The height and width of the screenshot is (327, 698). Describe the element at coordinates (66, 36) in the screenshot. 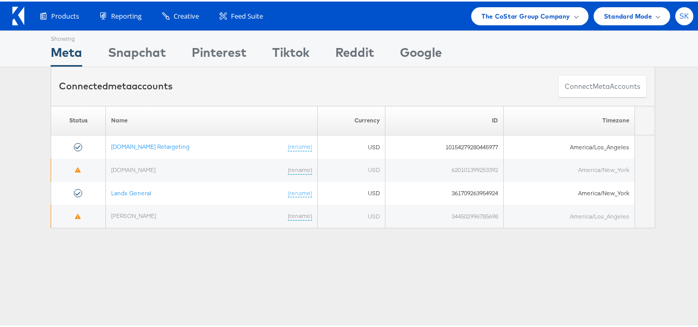

I see `div: Showing` at that location.